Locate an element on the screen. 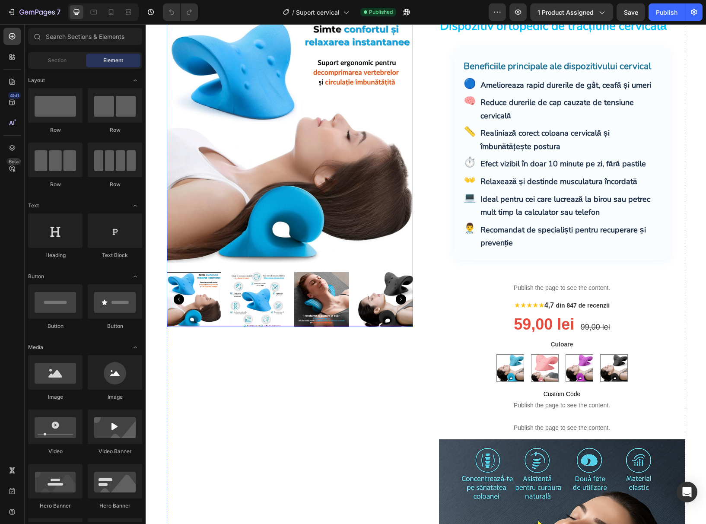 The width and height of the screenshot is (706, 524). div: Video Banner is located at coordinates (115, 451).